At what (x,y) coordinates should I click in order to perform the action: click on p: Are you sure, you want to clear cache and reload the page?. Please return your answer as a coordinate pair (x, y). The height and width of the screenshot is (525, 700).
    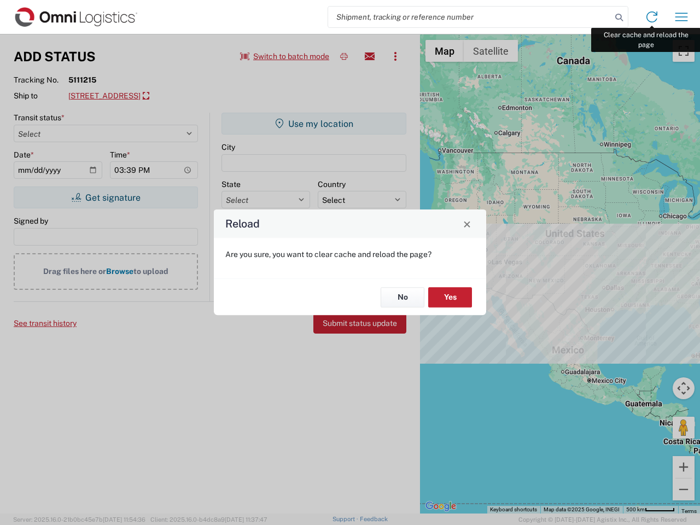
    Looking at the image, I should click on (350, 254).